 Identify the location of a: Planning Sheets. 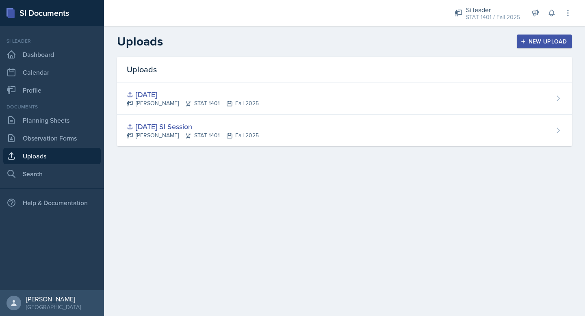
(52, 120).